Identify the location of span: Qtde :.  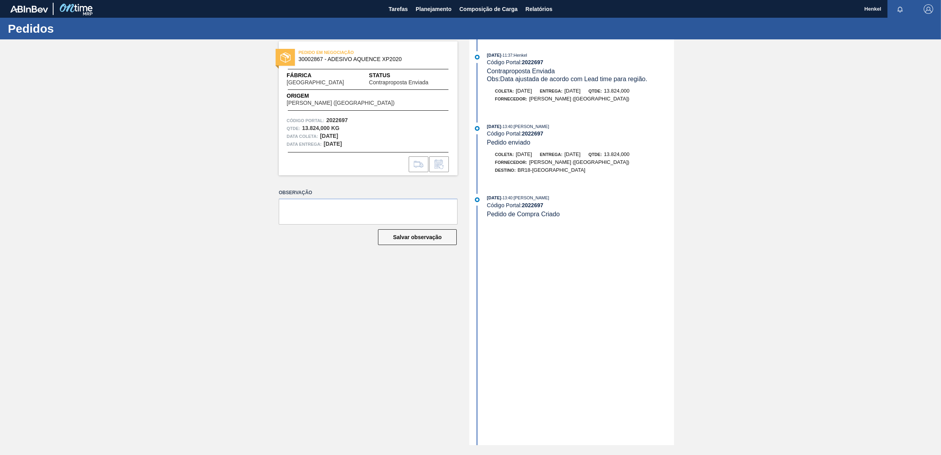
(293, 128).